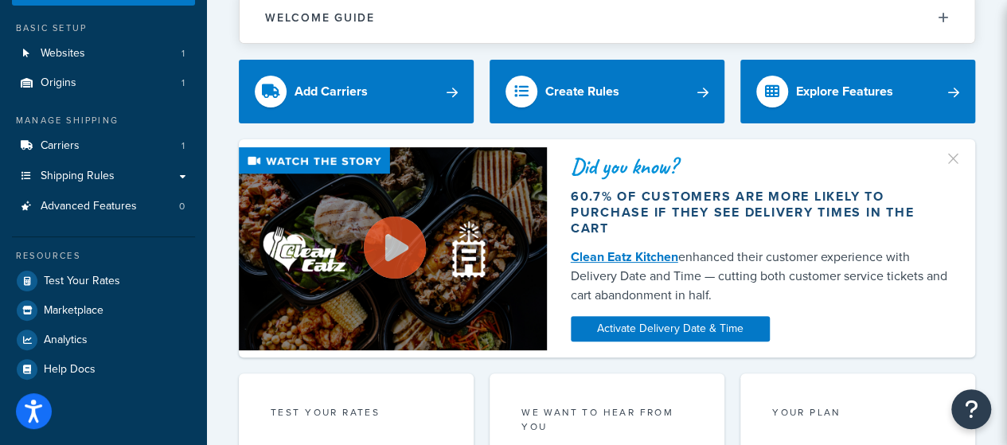 This screenshot has height=445, width=1007. Describe the element at coordinates (82, 281) in the screenshot. I see `span: Test Your Rates` at that location.